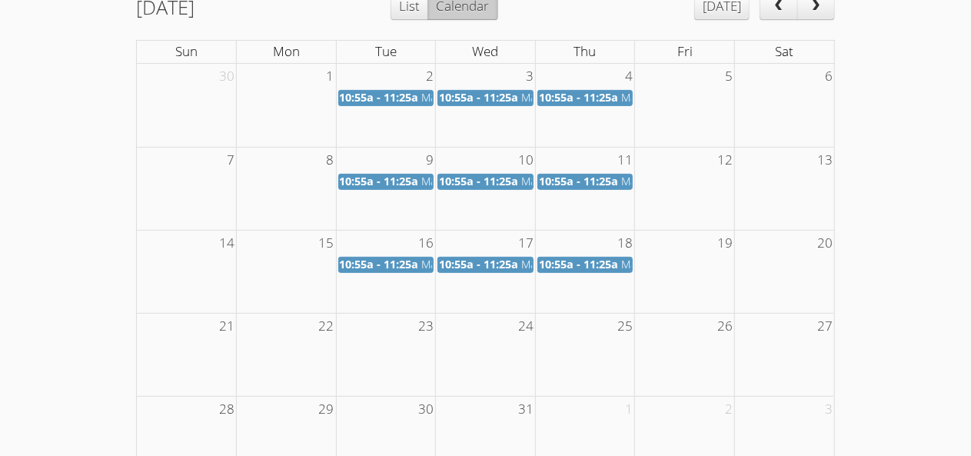 The height and width of the screenshot is (456, 971). What do you see at coordinates (186, 51) in the screenshot?
I see `span: Sun` at bounding box center [186, 51].